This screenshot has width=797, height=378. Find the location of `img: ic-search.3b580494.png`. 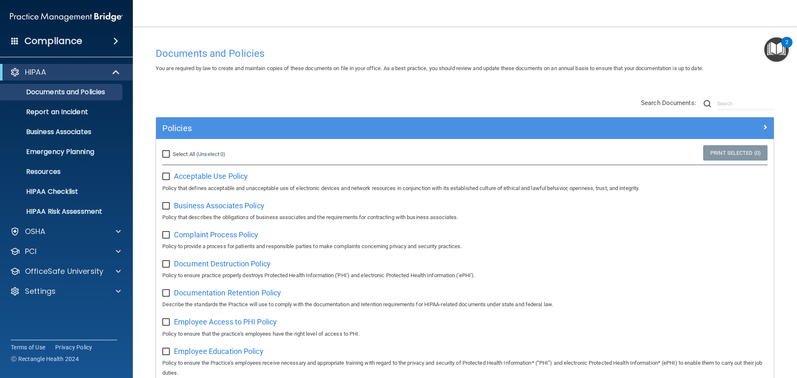

img: ic-search.3b580494.png is located at coordinates (707, 104).